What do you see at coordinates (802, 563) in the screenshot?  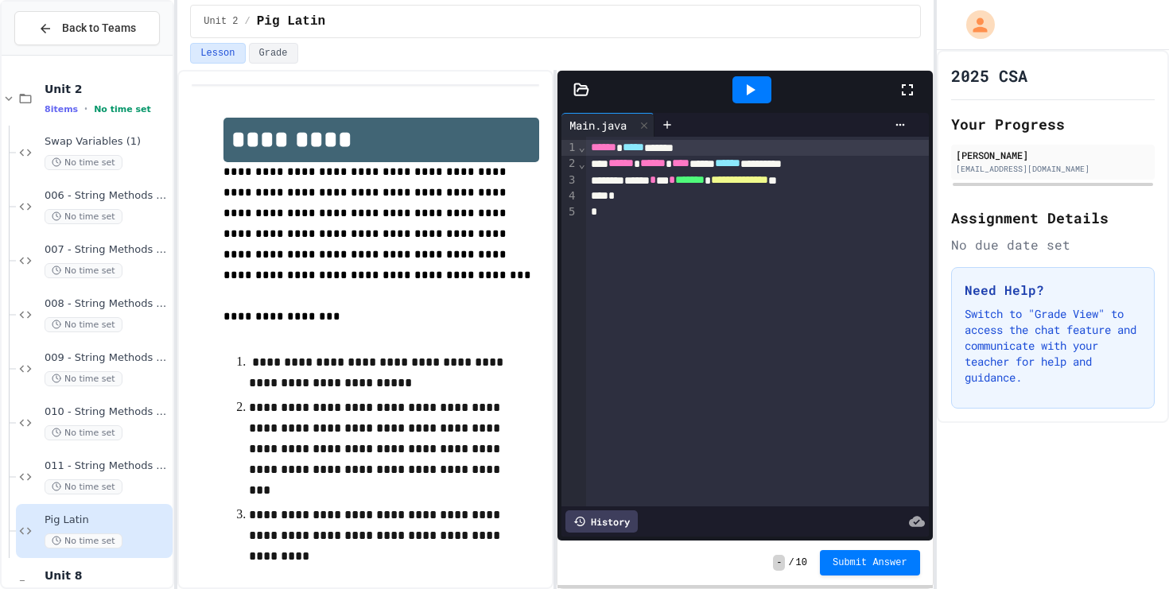 I see `span: 10` at bounding box center [802, 563].